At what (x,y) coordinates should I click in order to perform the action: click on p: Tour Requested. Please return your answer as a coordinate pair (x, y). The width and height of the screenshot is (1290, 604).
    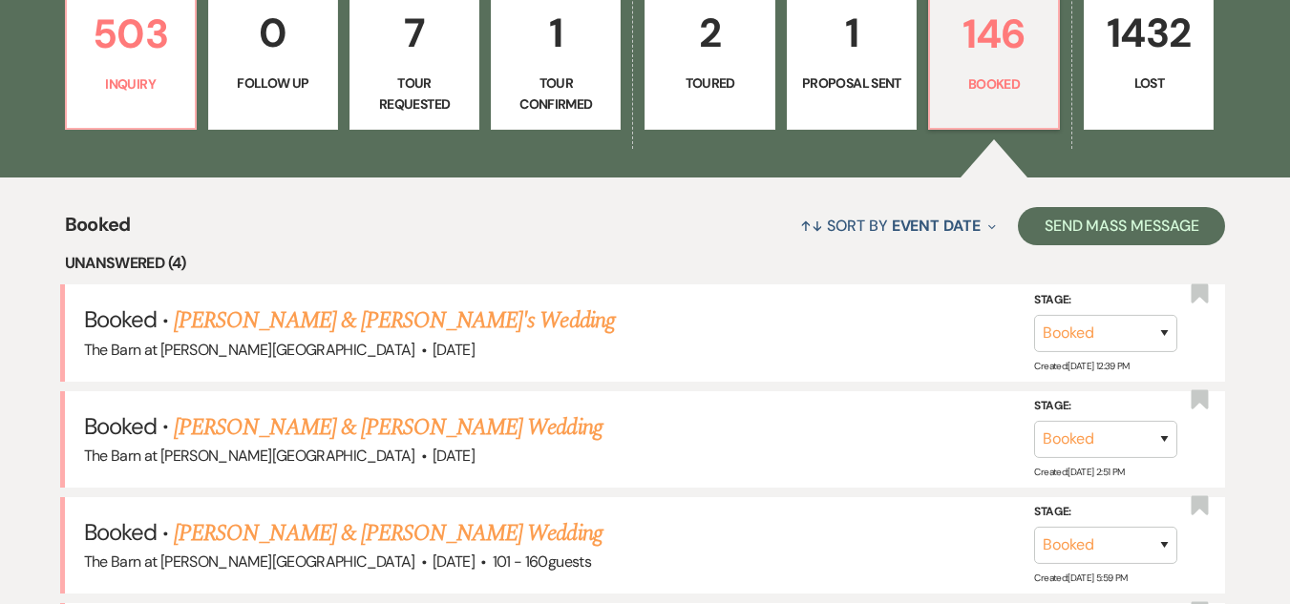
    Looking at the image, I should click on (414, 94).